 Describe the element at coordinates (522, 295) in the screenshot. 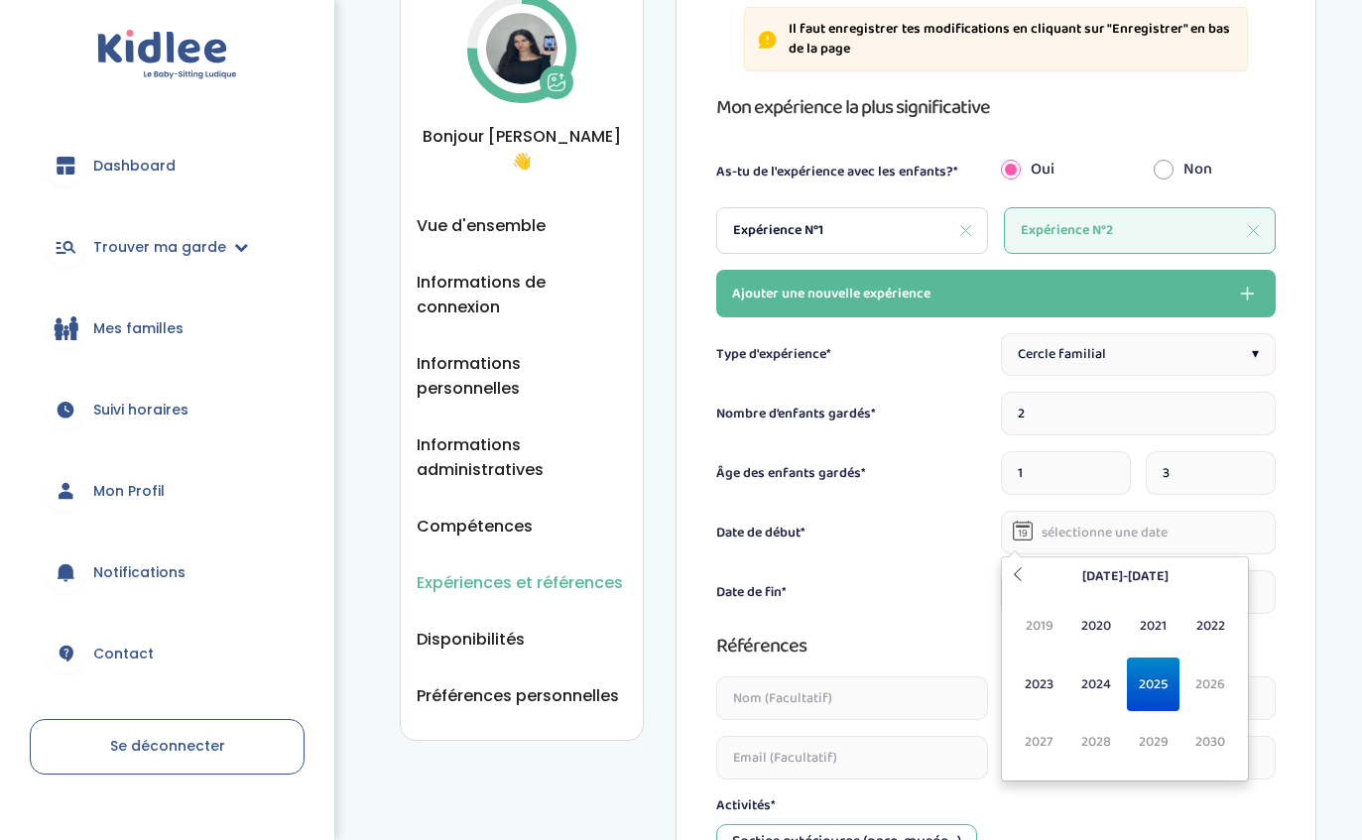

I see `span: Informations de connexion` at that location.